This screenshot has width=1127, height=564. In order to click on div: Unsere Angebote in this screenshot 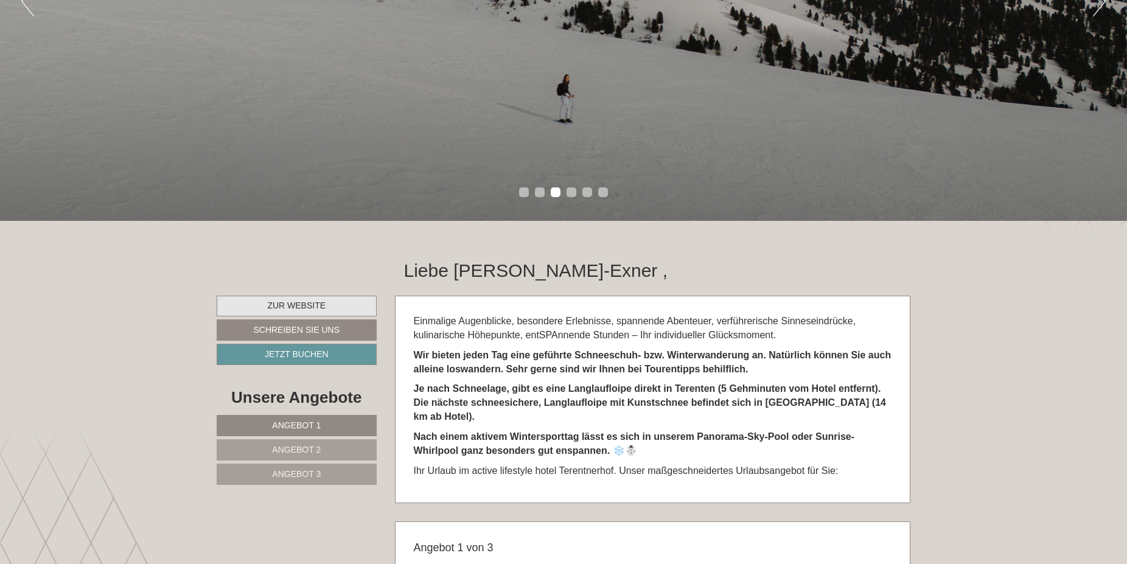, I will do `click(296, 397)`.